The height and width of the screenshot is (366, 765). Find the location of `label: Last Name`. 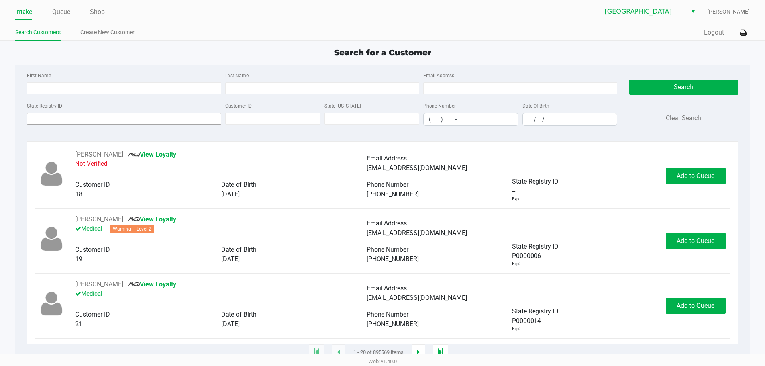

label: Last Name is located at coordinates (237, 76).